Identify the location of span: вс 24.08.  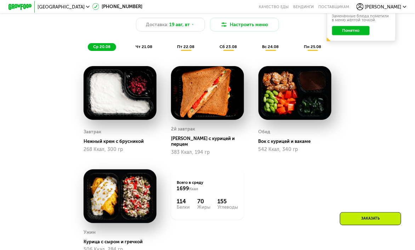
(270, 47).